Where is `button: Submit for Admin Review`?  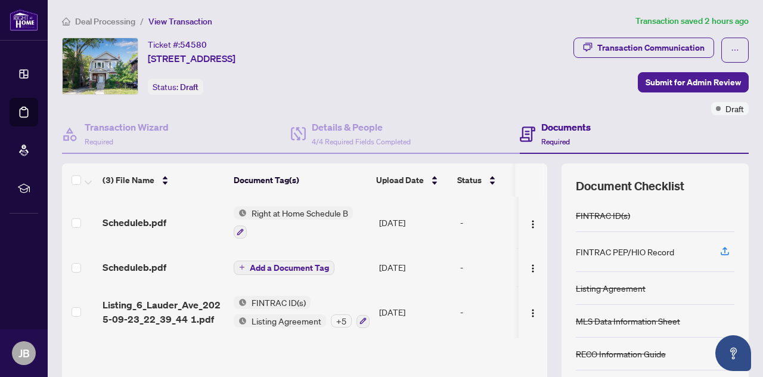 button: Submit for Admin Review is located at coordinates (693, 82).